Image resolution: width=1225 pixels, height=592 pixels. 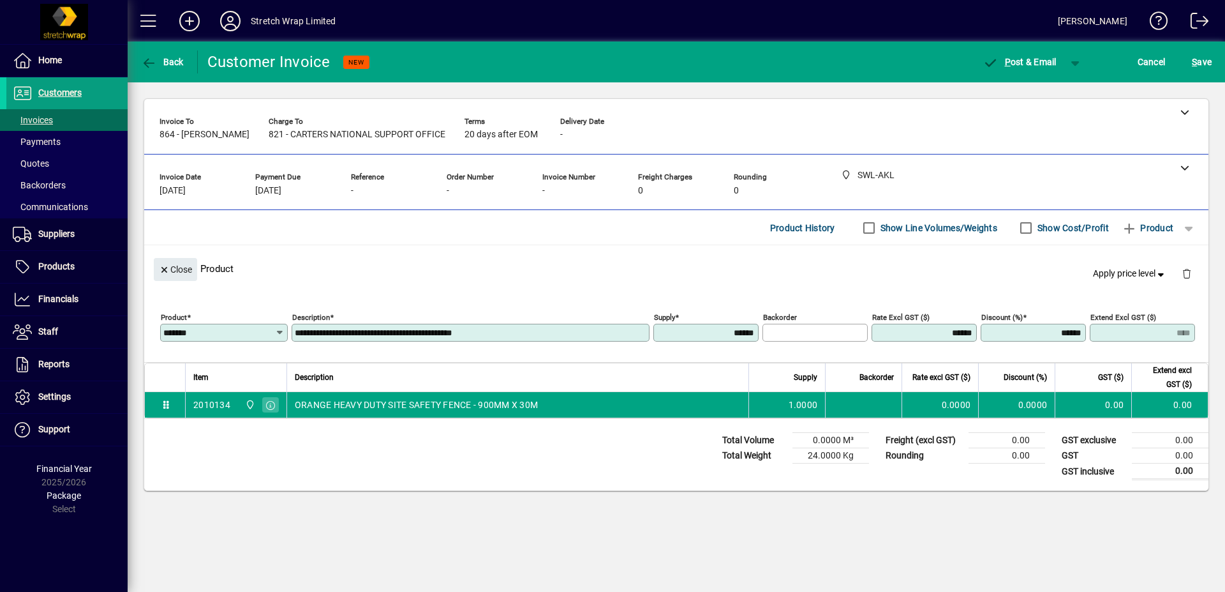 I want to click on button: Delete, so click(x=1187, y=273).